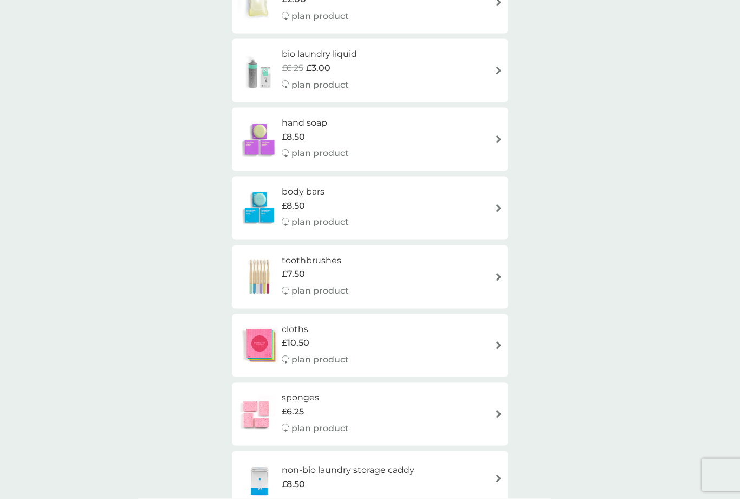 The width and height of the screenshot is (740, 499). Describe the element at coordinates (318, 68) in the screenshot. I see `span: £3.00` at that location.